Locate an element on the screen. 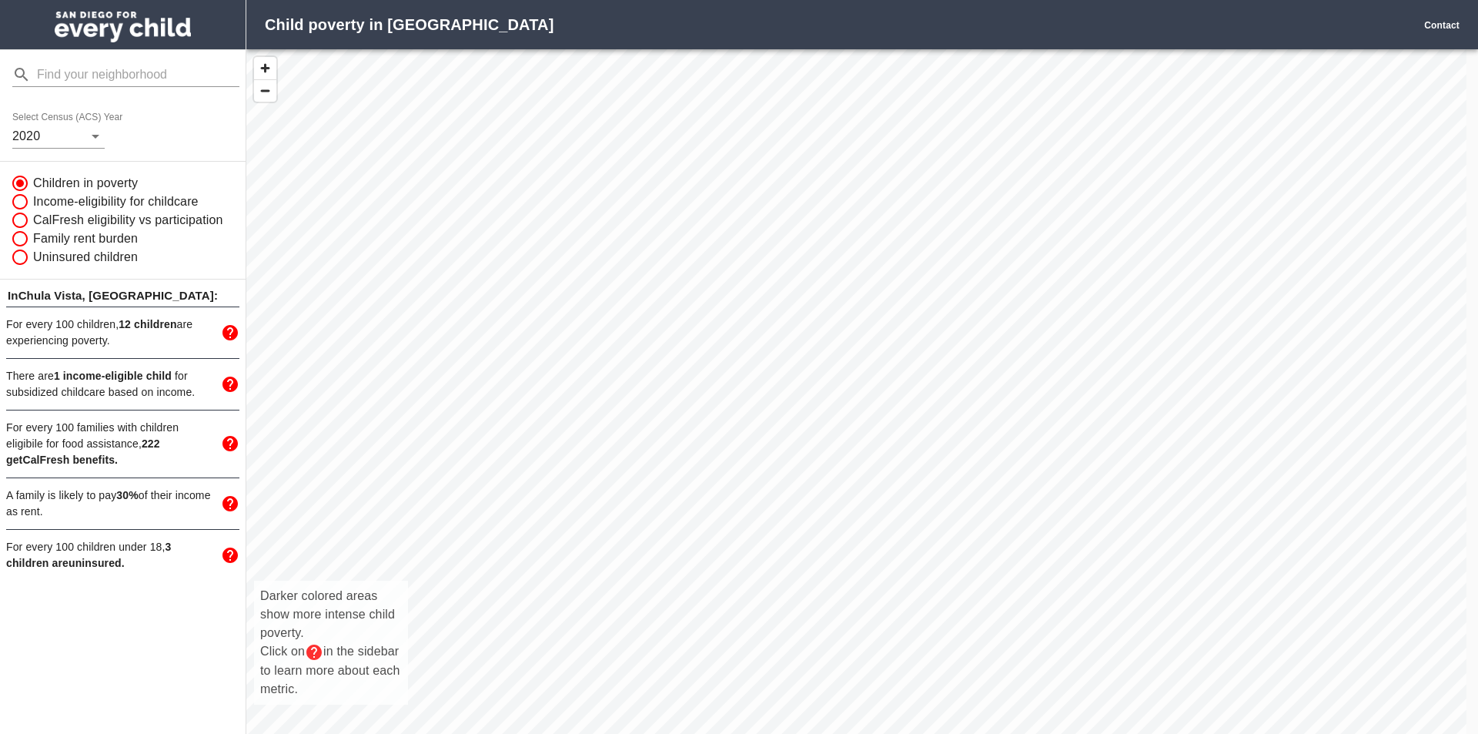  span: 3 children are is located at coordinates (89, 554).